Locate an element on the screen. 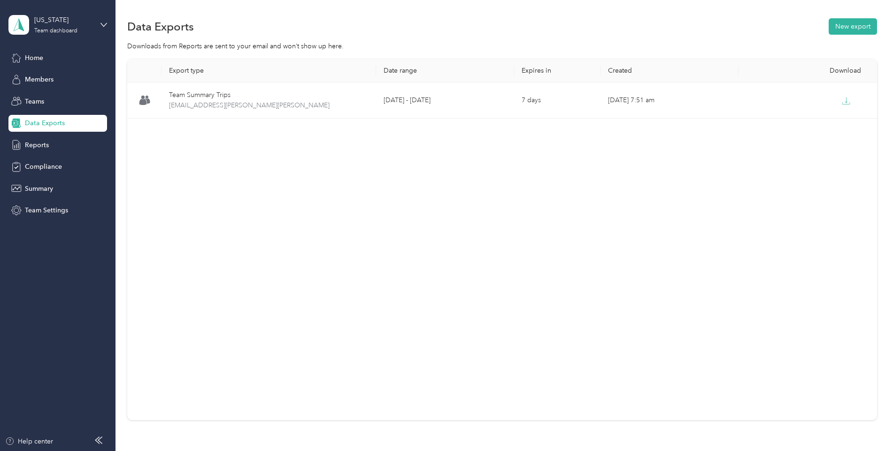 The image size is (893, 451). span: Teams is located at coordinates (34, 101).